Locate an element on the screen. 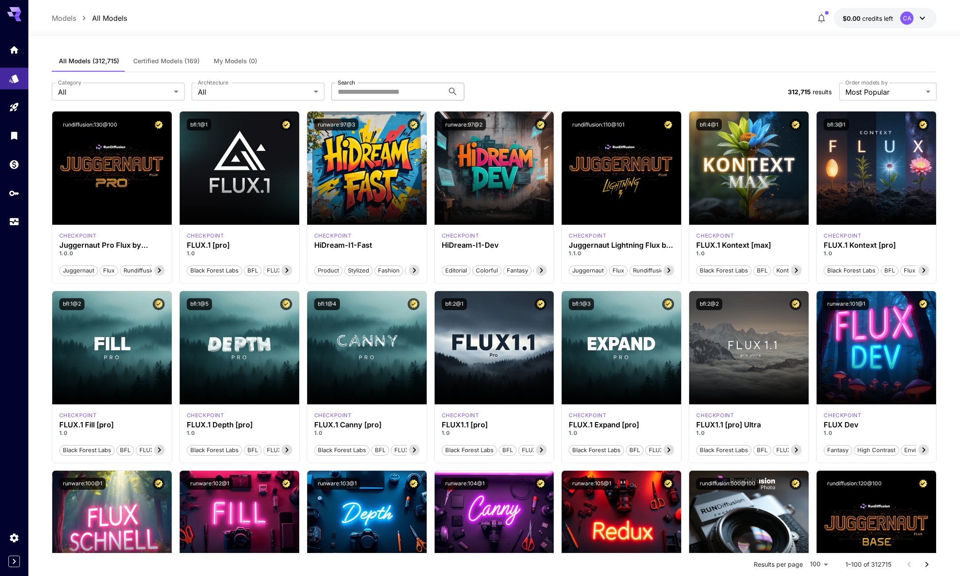  button: bfl:1@2 is located at coordinates (72, 304).